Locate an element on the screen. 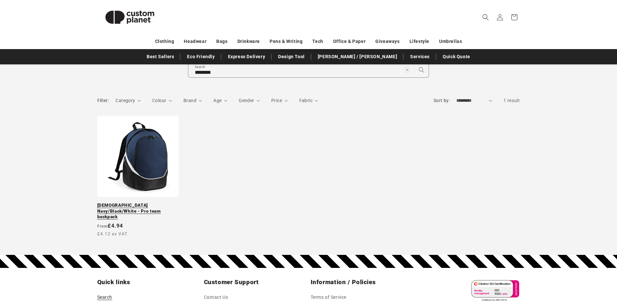 The height and width of the screenshot is (303, 617). summary: Brand (0 selected) is located at coordinates (193, 100).